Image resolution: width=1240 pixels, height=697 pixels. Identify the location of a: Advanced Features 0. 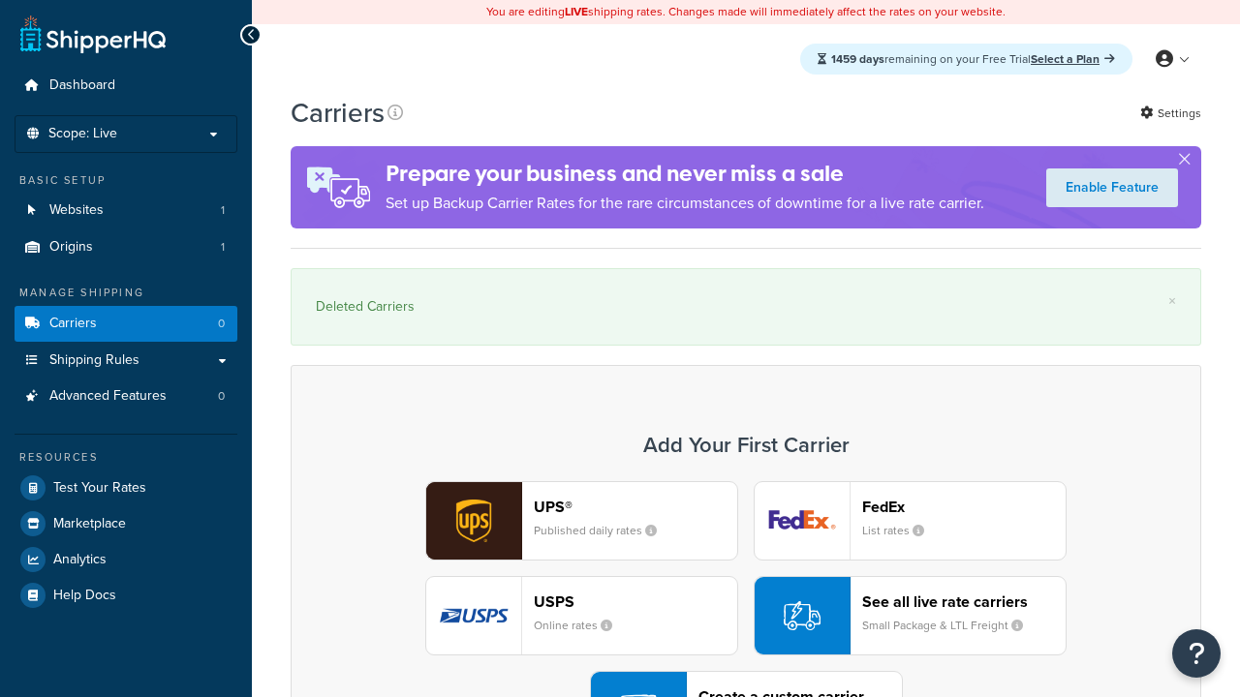
(126, 396).